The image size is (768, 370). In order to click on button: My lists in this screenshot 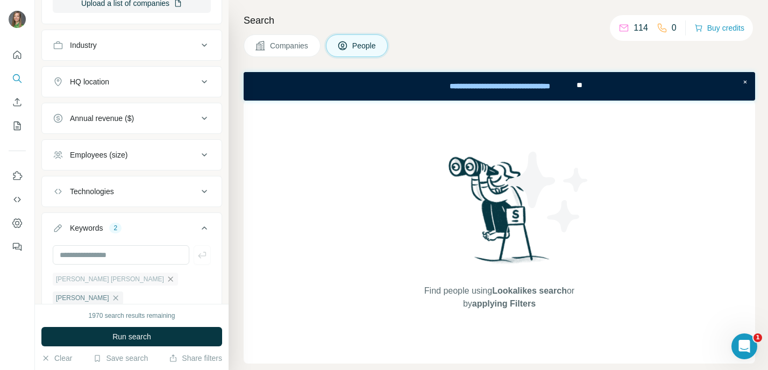, I will do `click(17, 126)`.